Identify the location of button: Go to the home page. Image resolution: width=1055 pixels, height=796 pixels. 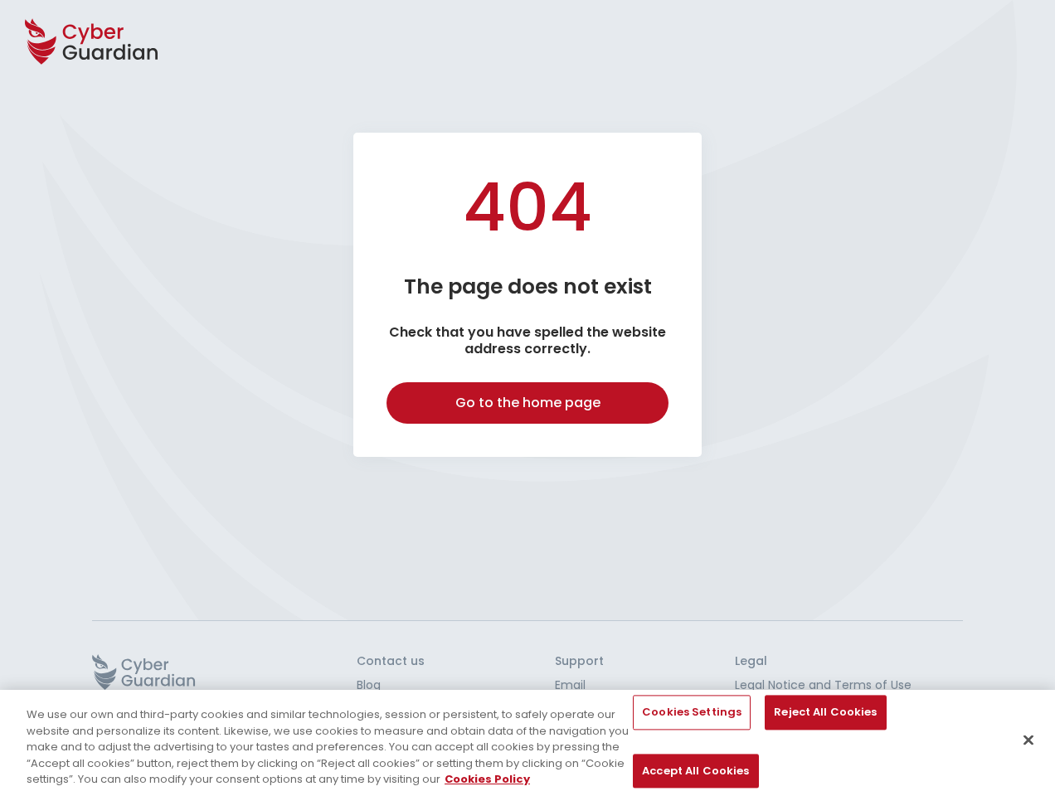
(528, 403).